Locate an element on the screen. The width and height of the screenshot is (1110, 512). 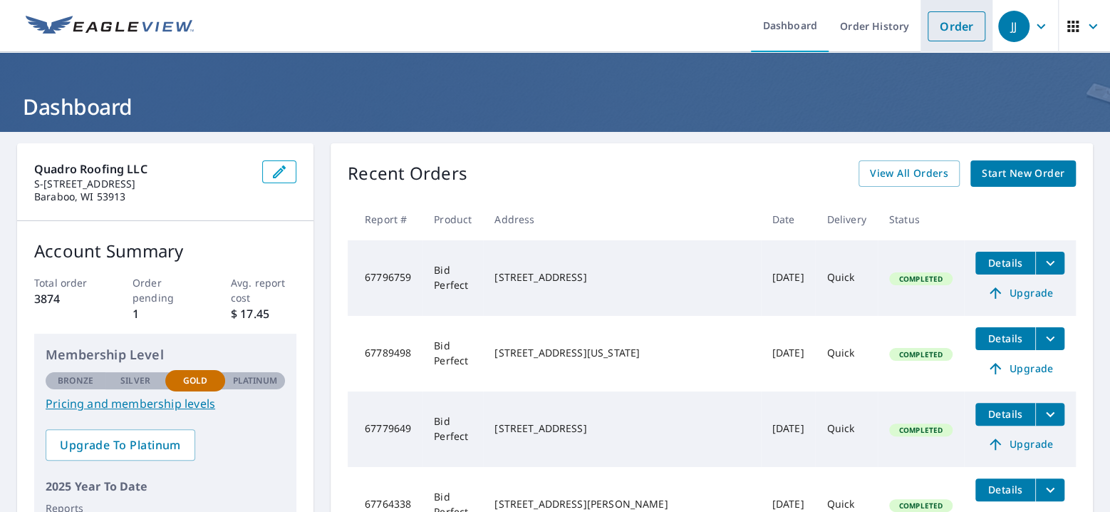
th: Date is located at coordinates (788, 219).